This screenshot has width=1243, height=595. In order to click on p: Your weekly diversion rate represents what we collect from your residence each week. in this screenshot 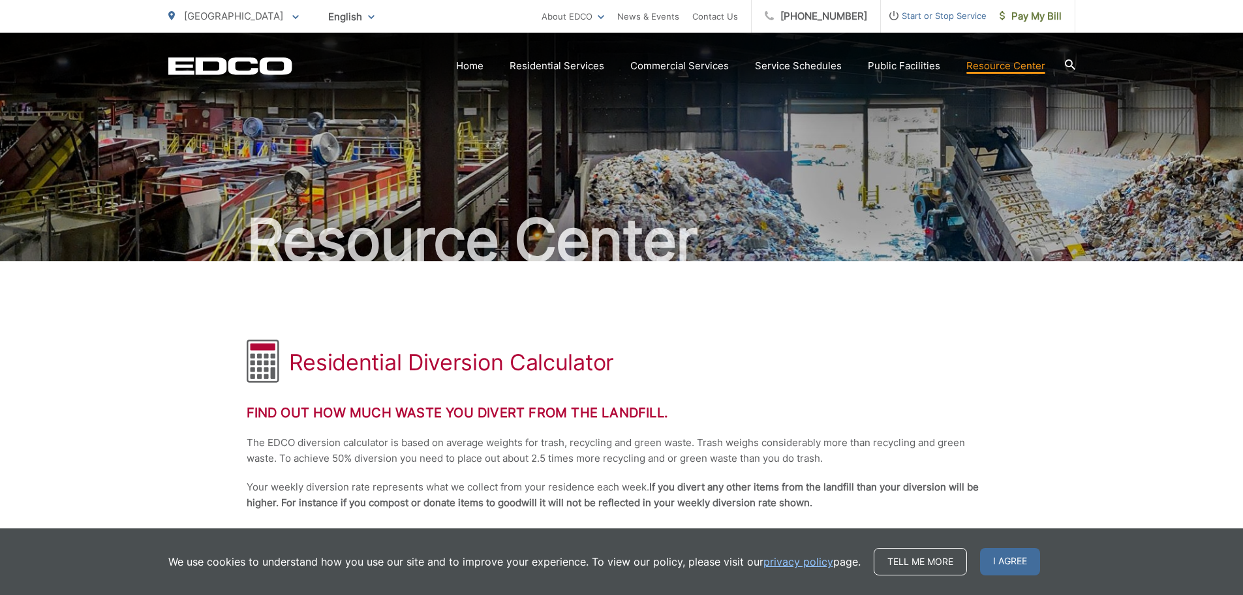, I will do `click(622, 495)`.